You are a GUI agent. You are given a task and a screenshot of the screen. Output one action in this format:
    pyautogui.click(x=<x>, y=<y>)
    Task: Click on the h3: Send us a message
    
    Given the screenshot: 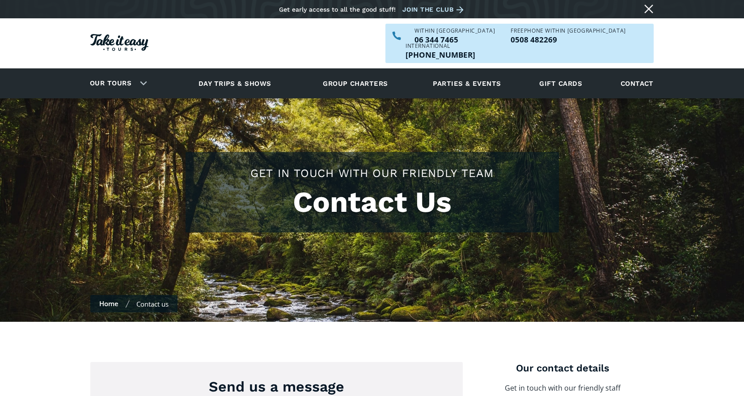 What is the action you would take?
    pyautogui.click(x=276, y=387)
    